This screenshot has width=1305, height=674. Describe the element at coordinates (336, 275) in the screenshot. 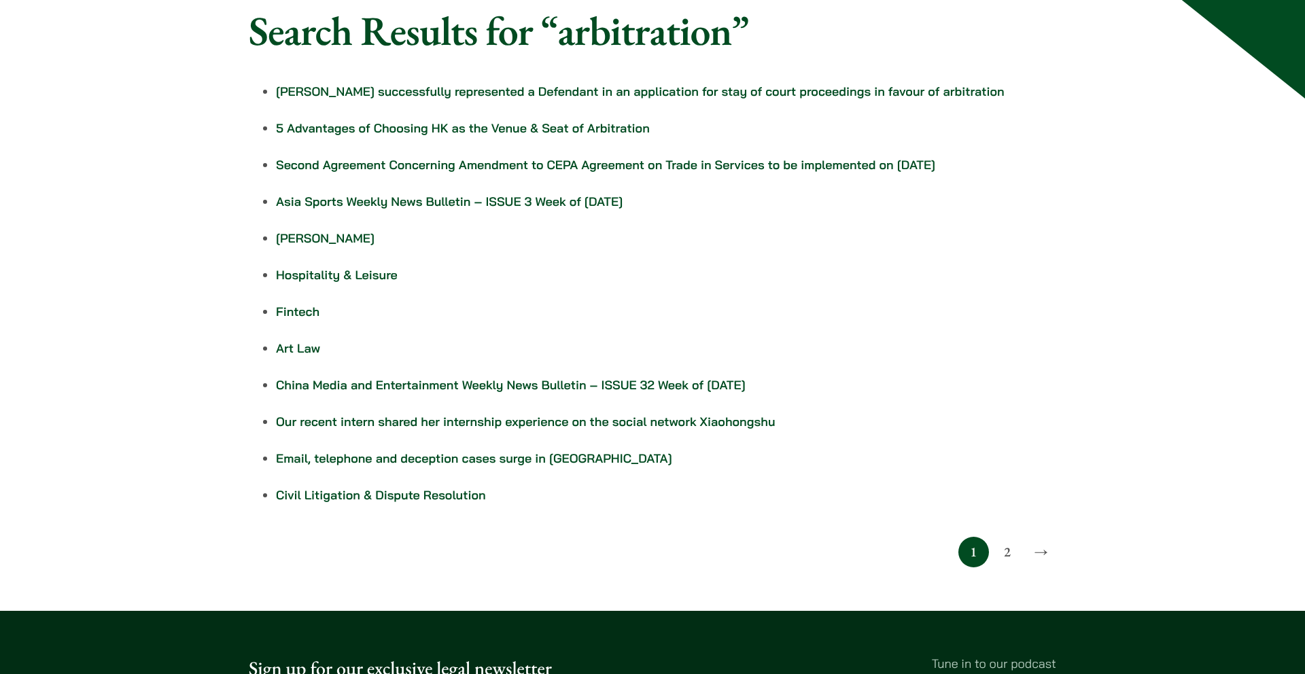

I see `a: Hospitality & Leisure` at that location.